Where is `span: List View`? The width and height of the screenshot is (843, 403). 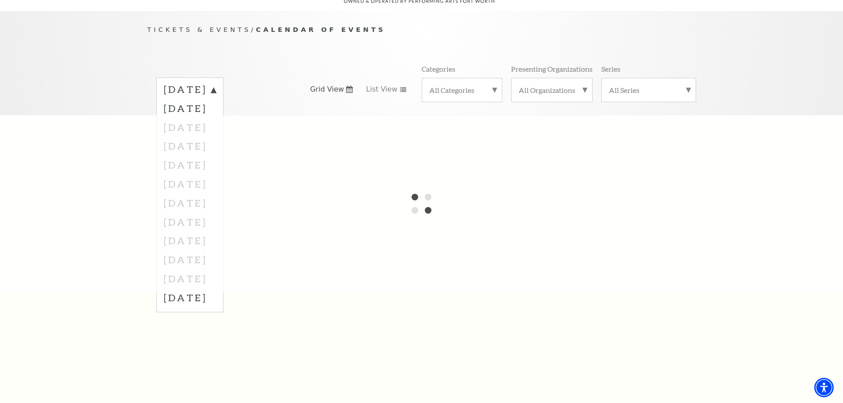 span: List View is located at coordinates (381, 89).